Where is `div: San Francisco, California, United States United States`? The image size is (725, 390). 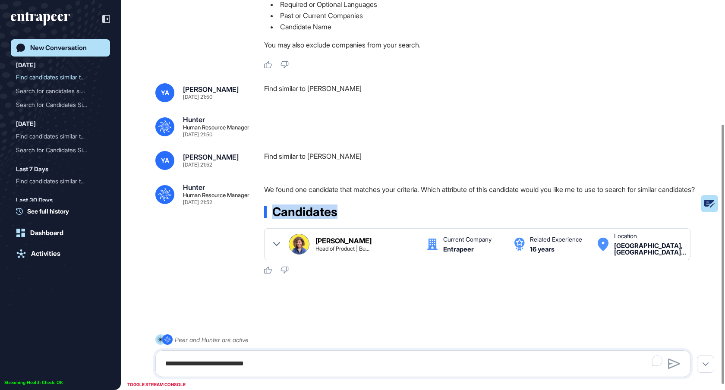 div: San Francisco, California, United States United States is located at coordinates (650, 249).